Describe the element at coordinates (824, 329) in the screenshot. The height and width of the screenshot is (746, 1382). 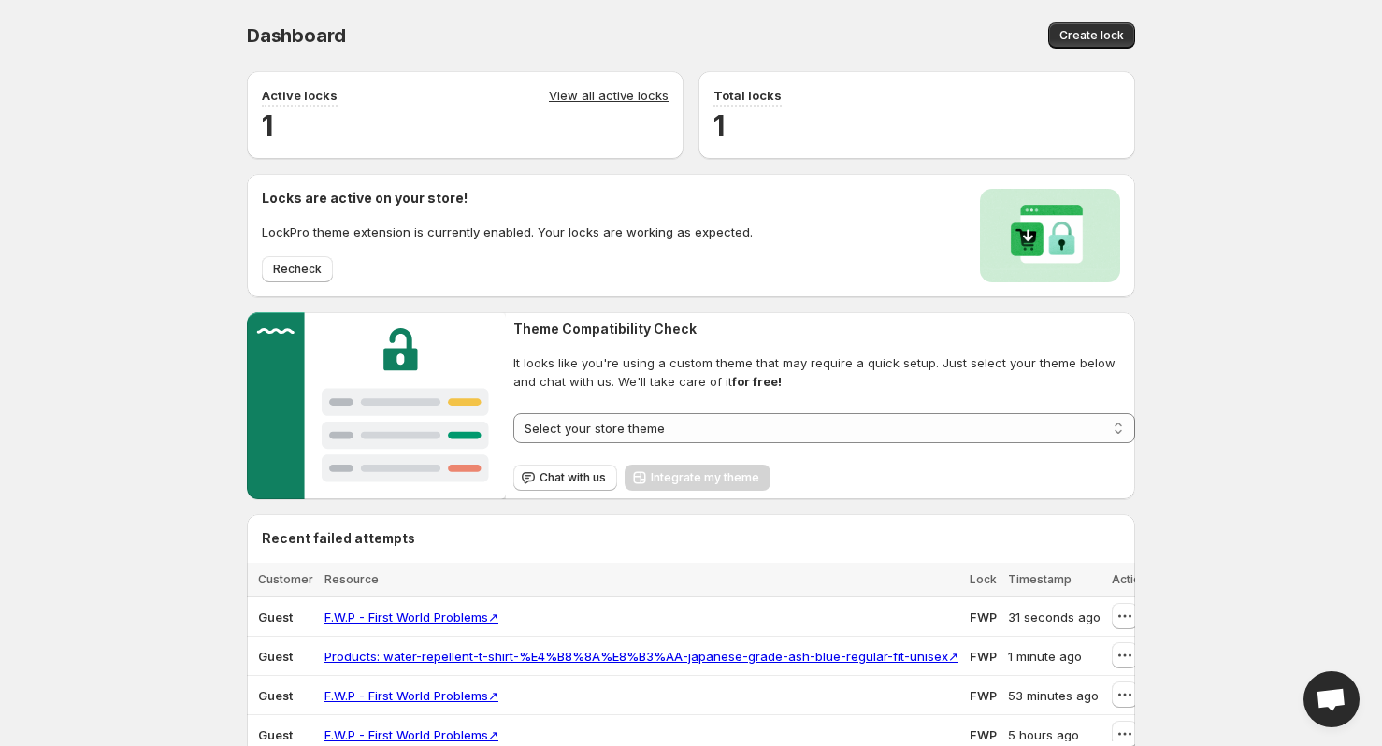
I see `h2: Theme Compatibility Check` at that location.